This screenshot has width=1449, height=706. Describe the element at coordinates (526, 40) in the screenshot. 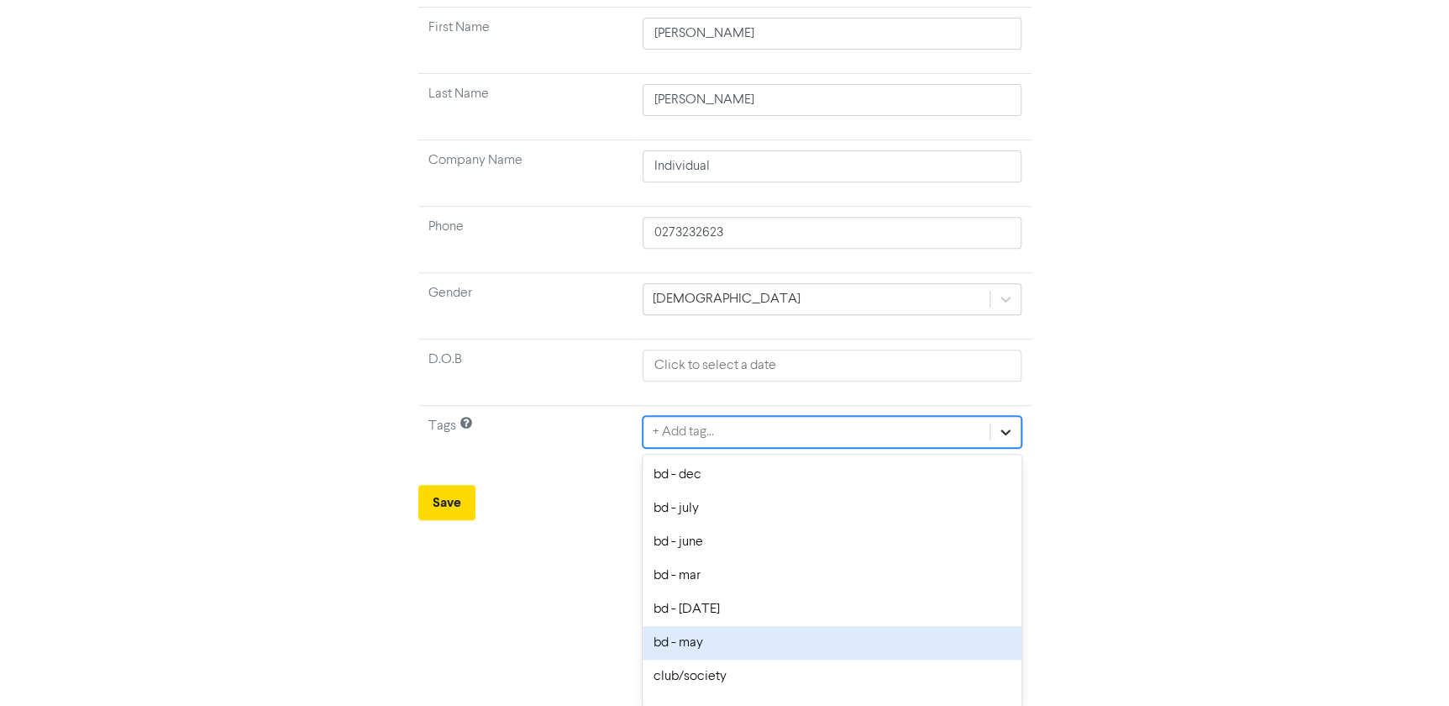

I see `td: First Name` at that location.